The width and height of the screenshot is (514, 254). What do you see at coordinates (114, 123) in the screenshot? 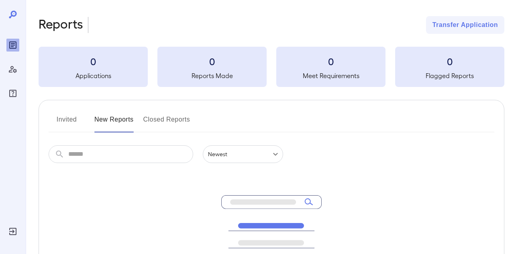
I see `button: New Reports` at bounding box center [114, 123].